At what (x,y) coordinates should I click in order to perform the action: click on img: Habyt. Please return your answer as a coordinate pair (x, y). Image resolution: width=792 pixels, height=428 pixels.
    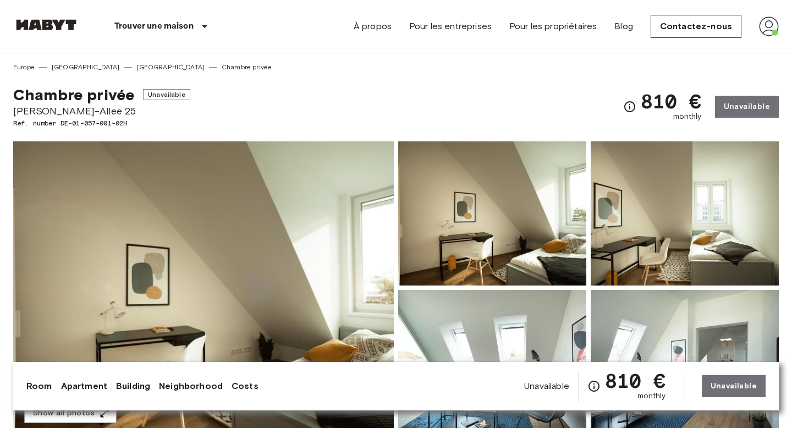
    Looking at the image, I should click on (46, 25).